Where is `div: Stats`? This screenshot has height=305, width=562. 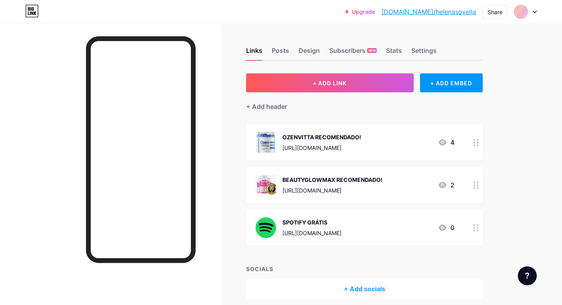 div: Stats is located at coordinates (394, 53).